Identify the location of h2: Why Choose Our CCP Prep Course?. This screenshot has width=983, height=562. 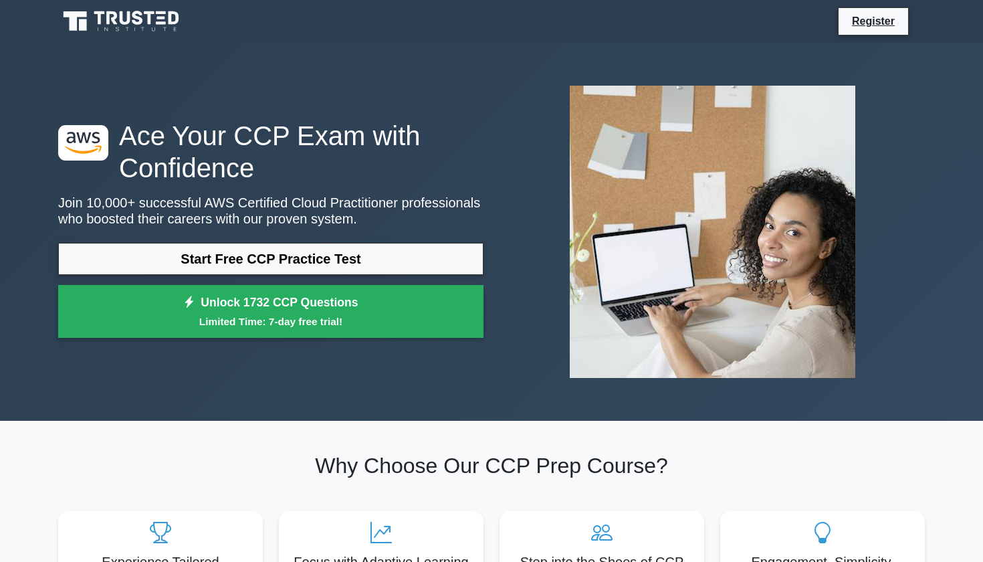
(492, 466).